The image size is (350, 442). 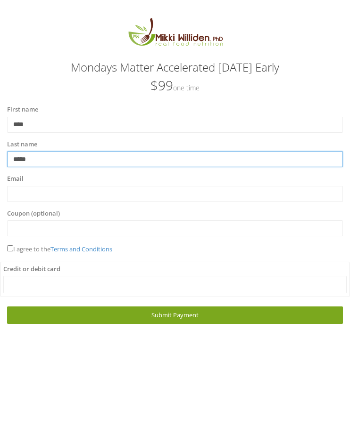 I want to click on label: Credit or debit card, so click(x=32, y=269).